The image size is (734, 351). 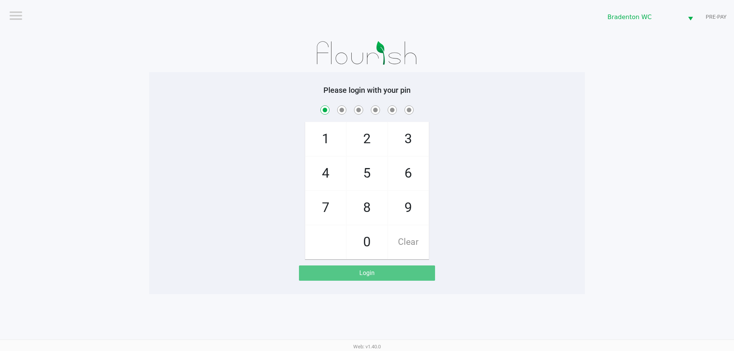 I want to click on span: 2, so click(x=367, y=139).